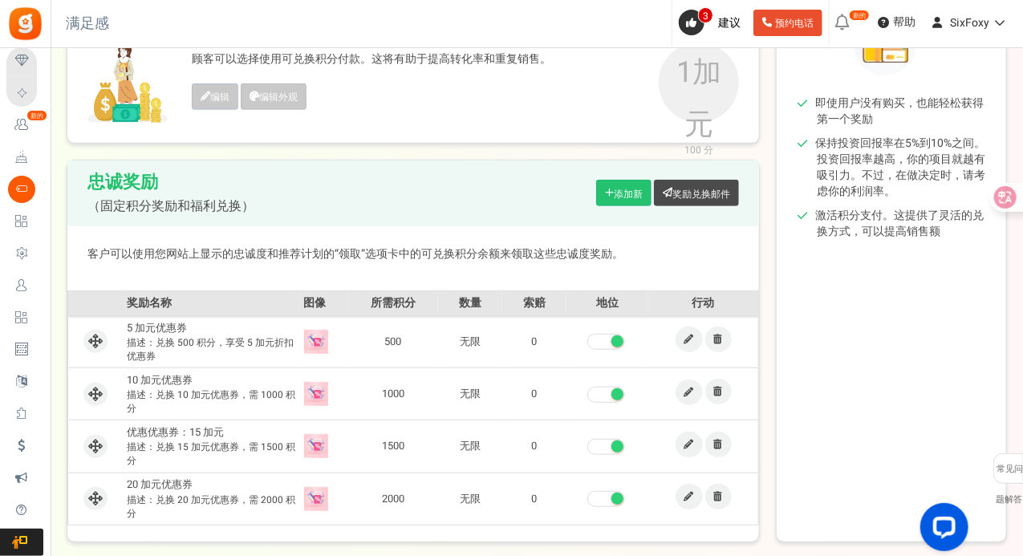  Describe the element at coordinates (212, 401) in the screenshot. I see `font: 兑换 10 加元优惠券，需 1000 积分` at that location.